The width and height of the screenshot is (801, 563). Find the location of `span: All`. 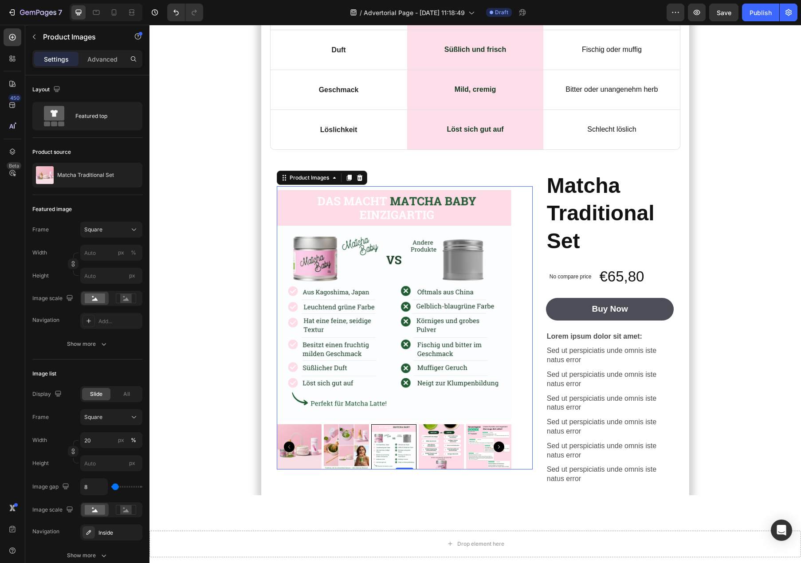

span: All is located at coordinates (126, 394).